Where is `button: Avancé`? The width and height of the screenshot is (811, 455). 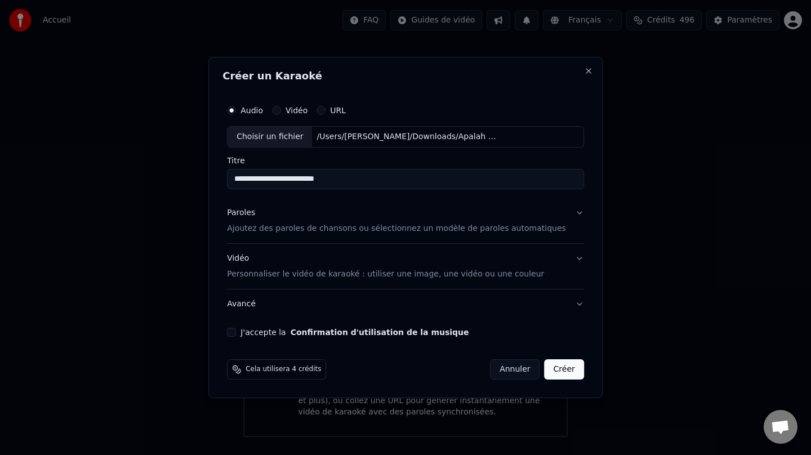 button: Avancé is located at coordinates (406, 304).